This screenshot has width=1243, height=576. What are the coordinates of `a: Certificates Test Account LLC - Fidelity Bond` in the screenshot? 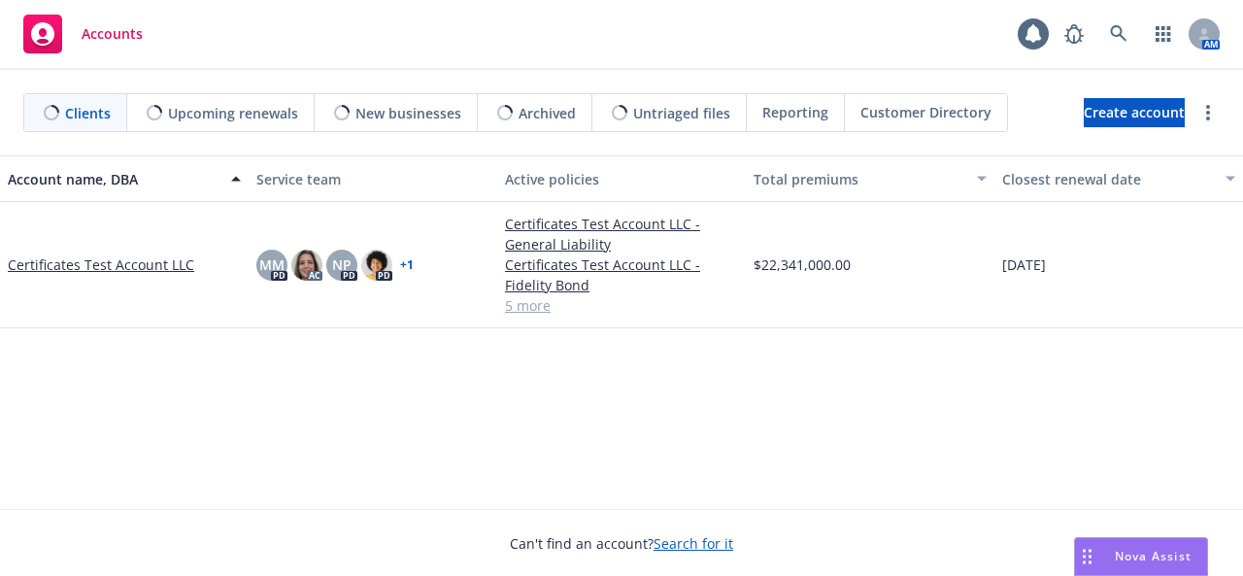 It's located at (622, 275).